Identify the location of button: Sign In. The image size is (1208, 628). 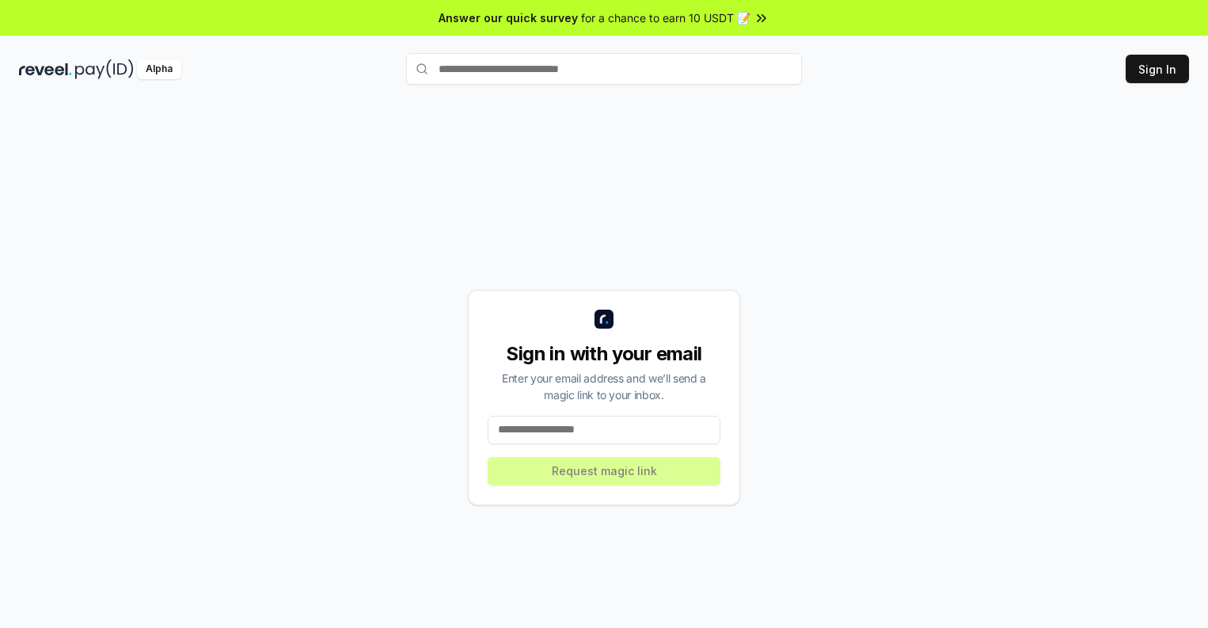
(1158, 69).